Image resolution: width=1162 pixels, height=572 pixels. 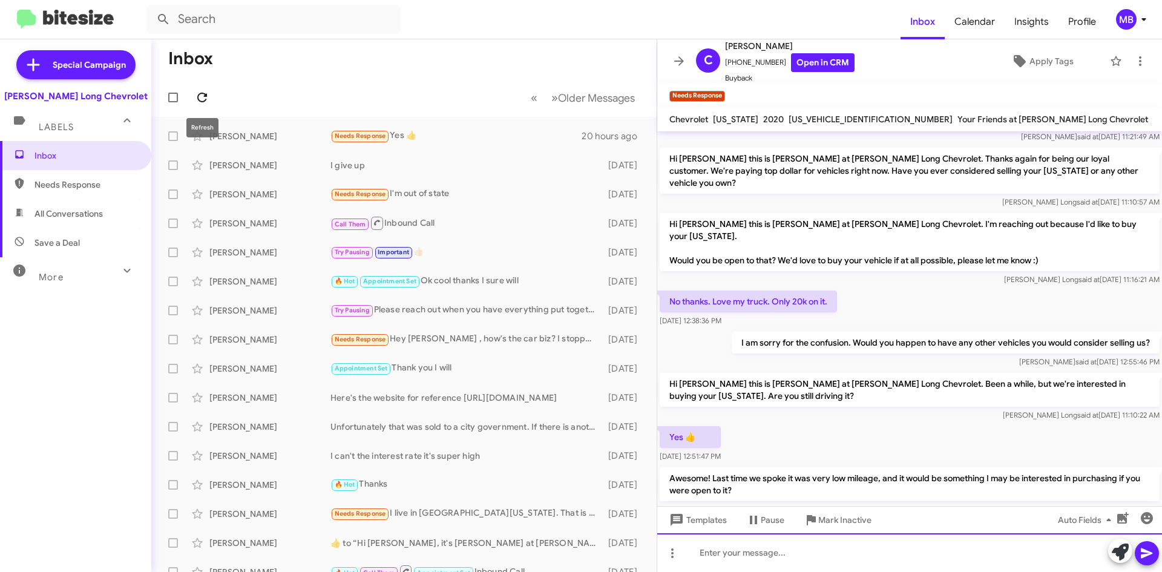 What do you see at coordinates (823, 62) in the screenshot?
I see `a: Open in CRM` at bounding box center [823, 62].